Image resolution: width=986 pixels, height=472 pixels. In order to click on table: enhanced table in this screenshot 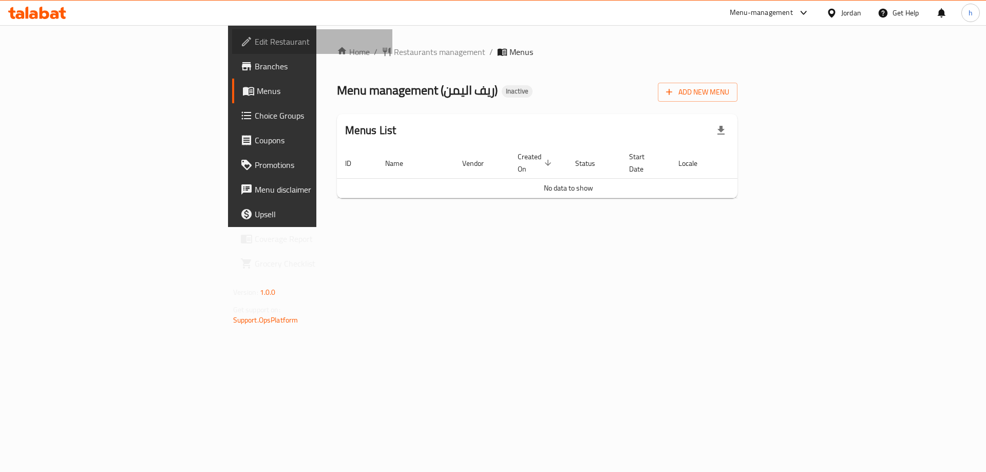, I will do `click(568, 172)`.